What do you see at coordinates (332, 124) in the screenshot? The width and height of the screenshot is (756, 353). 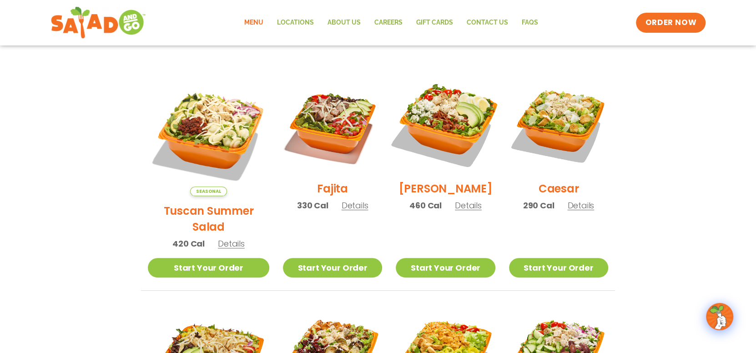 I see `img: Product photo for Fajita Salad` at bounding box center [332, 124].